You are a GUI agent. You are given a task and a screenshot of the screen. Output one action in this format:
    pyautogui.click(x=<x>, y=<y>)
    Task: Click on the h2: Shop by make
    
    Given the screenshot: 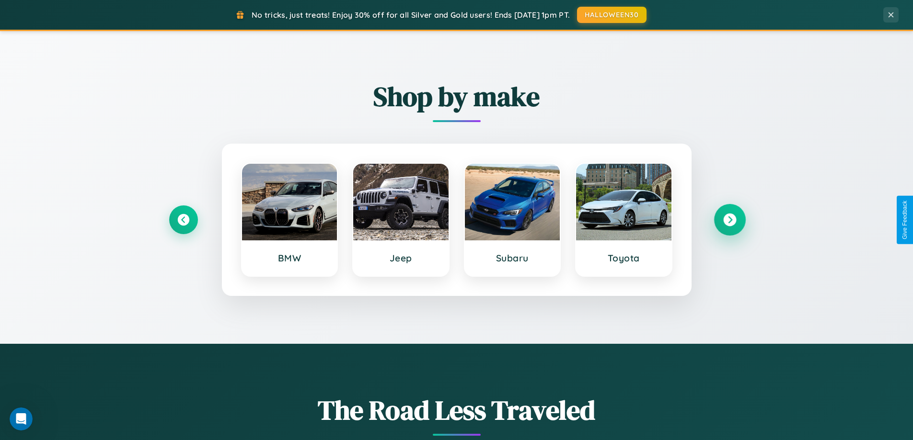 What is the action you would take?
    pyautogui.click(x=457, y=96)
    